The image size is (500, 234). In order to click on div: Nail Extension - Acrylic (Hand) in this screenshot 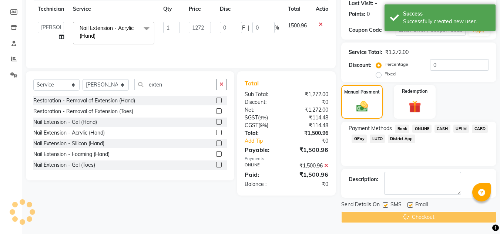, I will do `click(69, 133)`.